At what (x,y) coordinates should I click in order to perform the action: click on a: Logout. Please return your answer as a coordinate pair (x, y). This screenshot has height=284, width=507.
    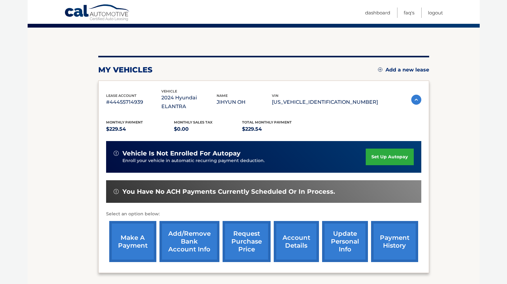
    Looking at the image, I should click on (436, 13).